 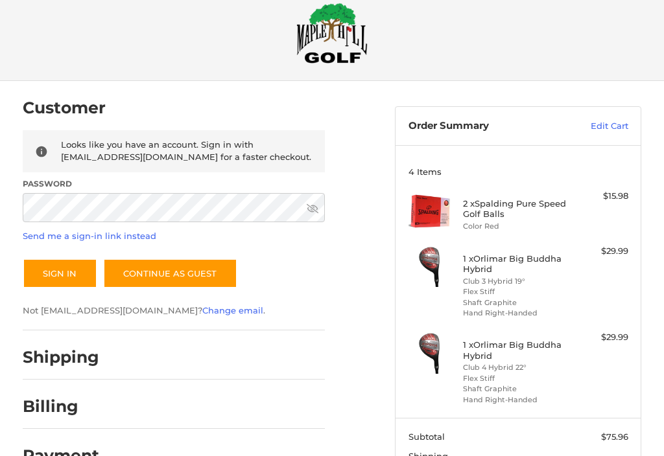 I want to click on h2: Billing, so click(x=60, y=407).